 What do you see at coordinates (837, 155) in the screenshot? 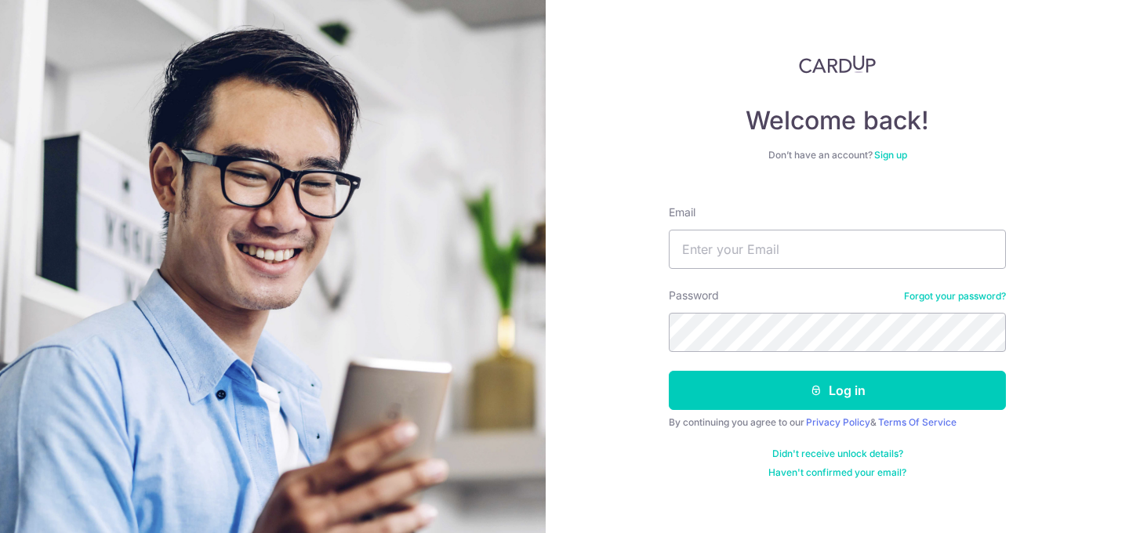
I see `div: Don’t have an account?` at bounding box center [837, 155].